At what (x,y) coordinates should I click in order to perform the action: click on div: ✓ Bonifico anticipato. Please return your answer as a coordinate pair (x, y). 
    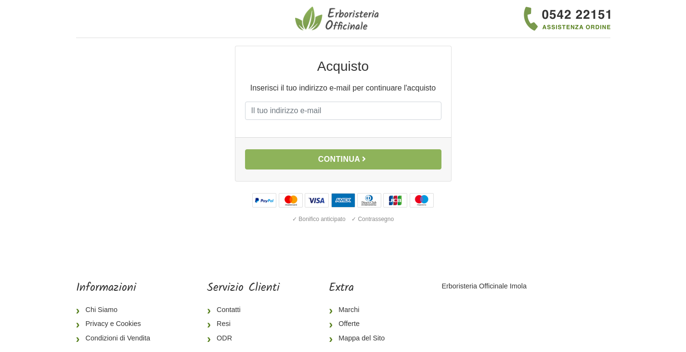
    Looking at the image, I should click on (319, 219).